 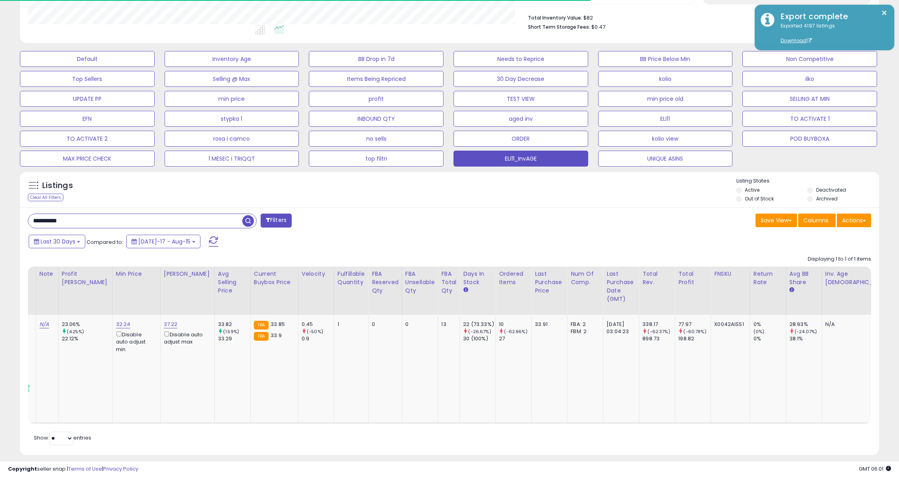 What do you see at coordinates (57, 242) in the screenshot?
I see `button: Last 30 Days` at bounding box center [57, 242].